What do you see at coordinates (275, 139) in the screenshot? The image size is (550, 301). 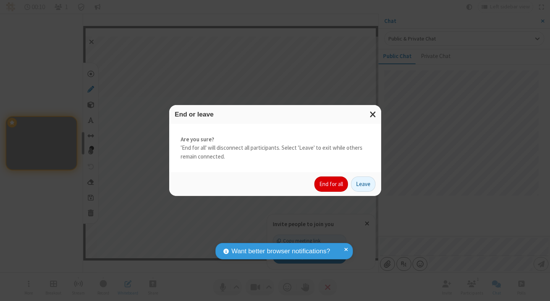 I see `strong: Are you sure?` at bounding box center [275, 139].